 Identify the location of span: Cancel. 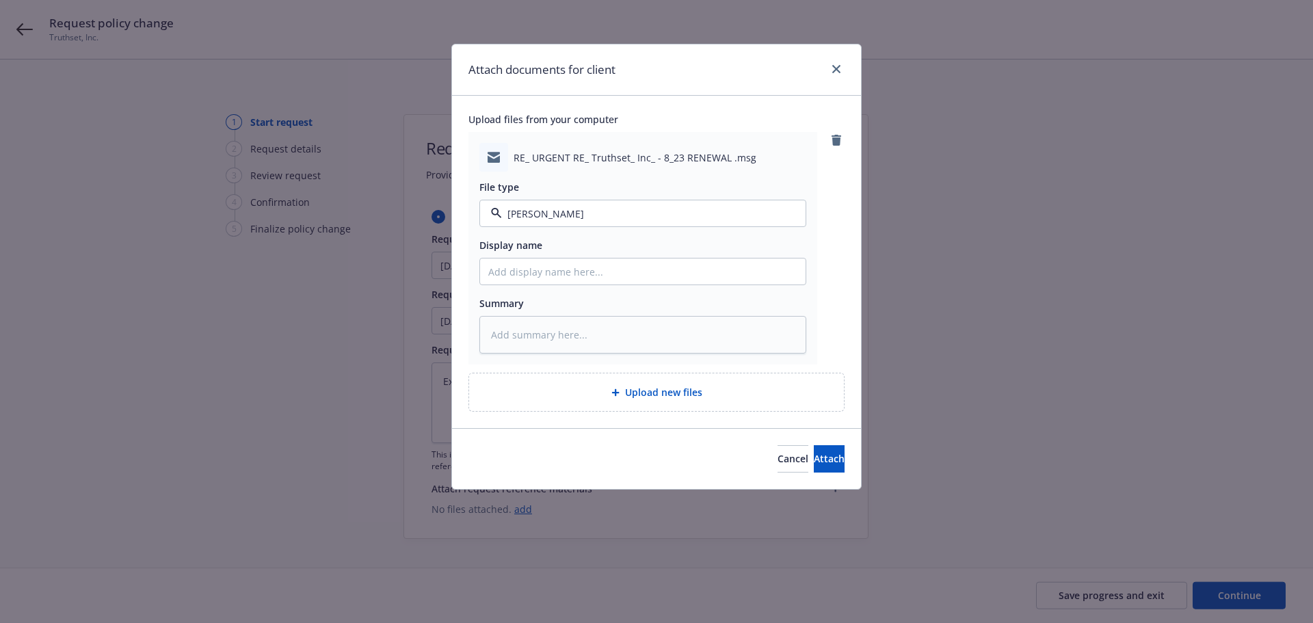
(793, 458).